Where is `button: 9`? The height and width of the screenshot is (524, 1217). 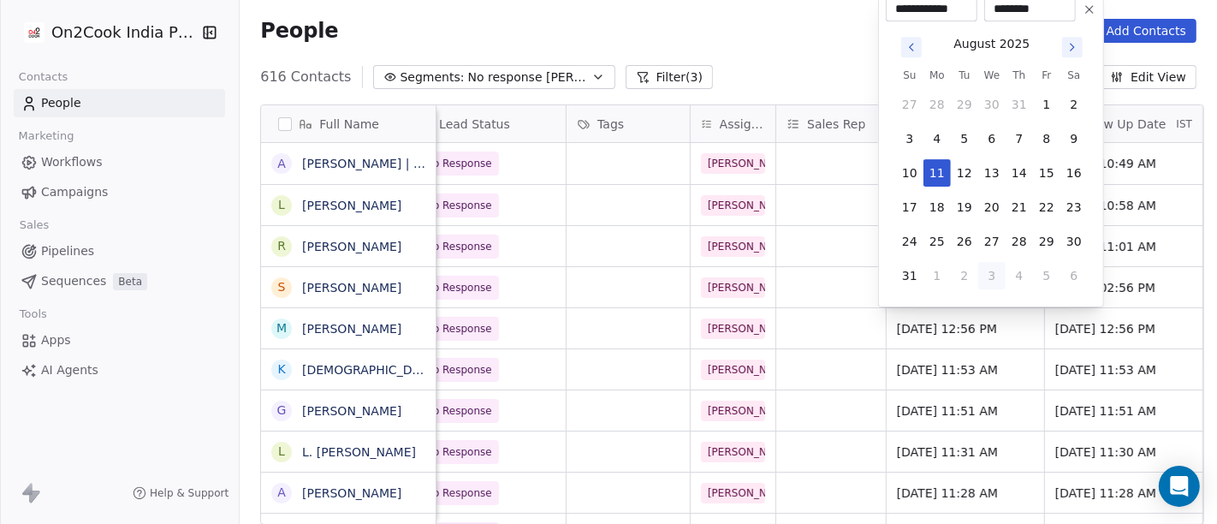
button: 9 is located at coordinates (1074, 139).